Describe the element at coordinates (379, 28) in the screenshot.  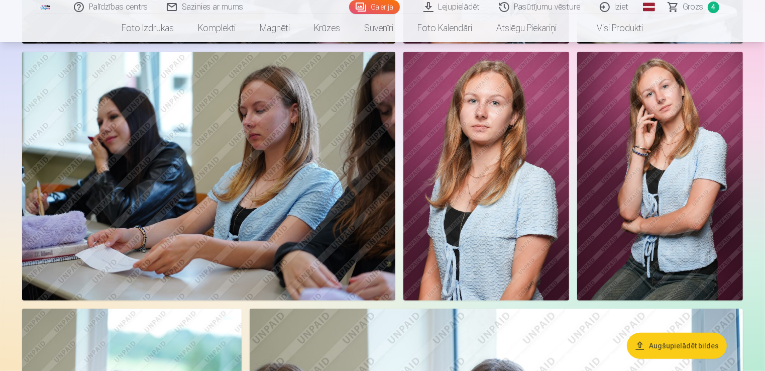
I see `a: Suvenīri` at that location.